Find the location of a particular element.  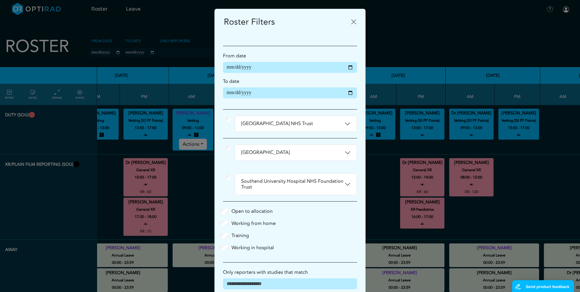

label: Open to allocation is located at coordinates (252, 211).